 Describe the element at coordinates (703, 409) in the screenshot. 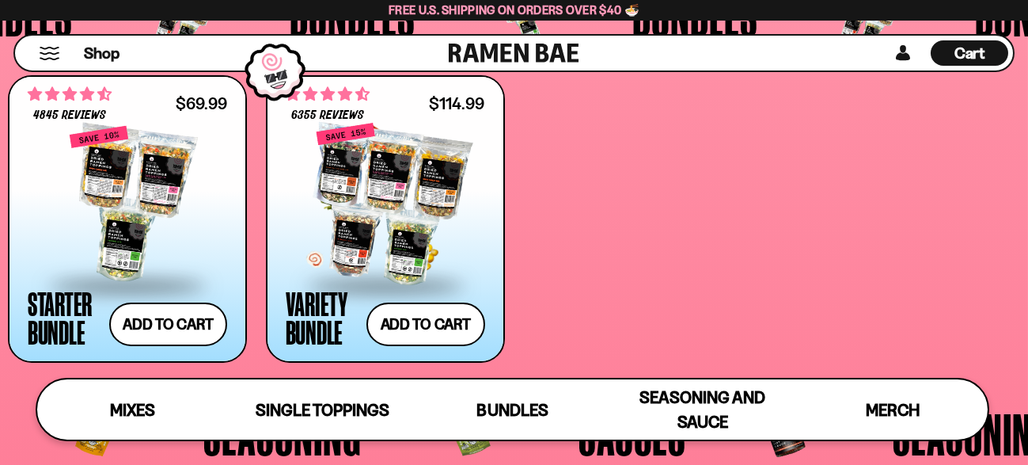

I see `a: Seasoning and Sauce` at that location.